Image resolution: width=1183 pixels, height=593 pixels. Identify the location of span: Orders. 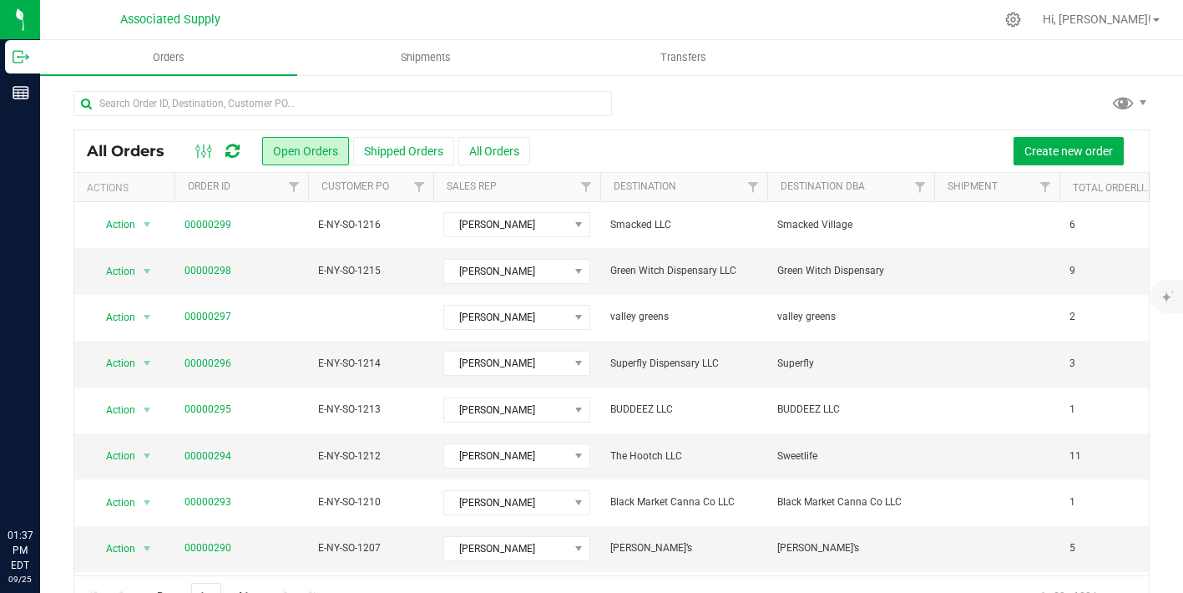
(169, 58).